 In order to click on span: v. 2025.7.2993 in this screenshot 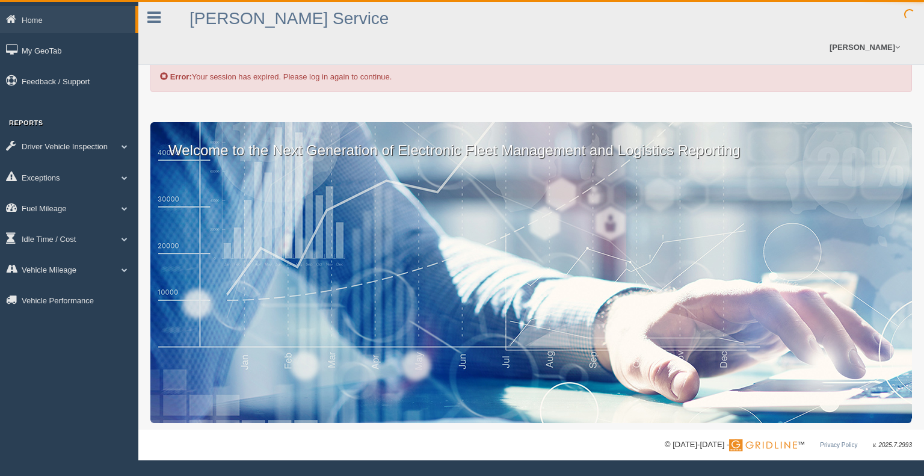, I will do `click(892, 445)`.